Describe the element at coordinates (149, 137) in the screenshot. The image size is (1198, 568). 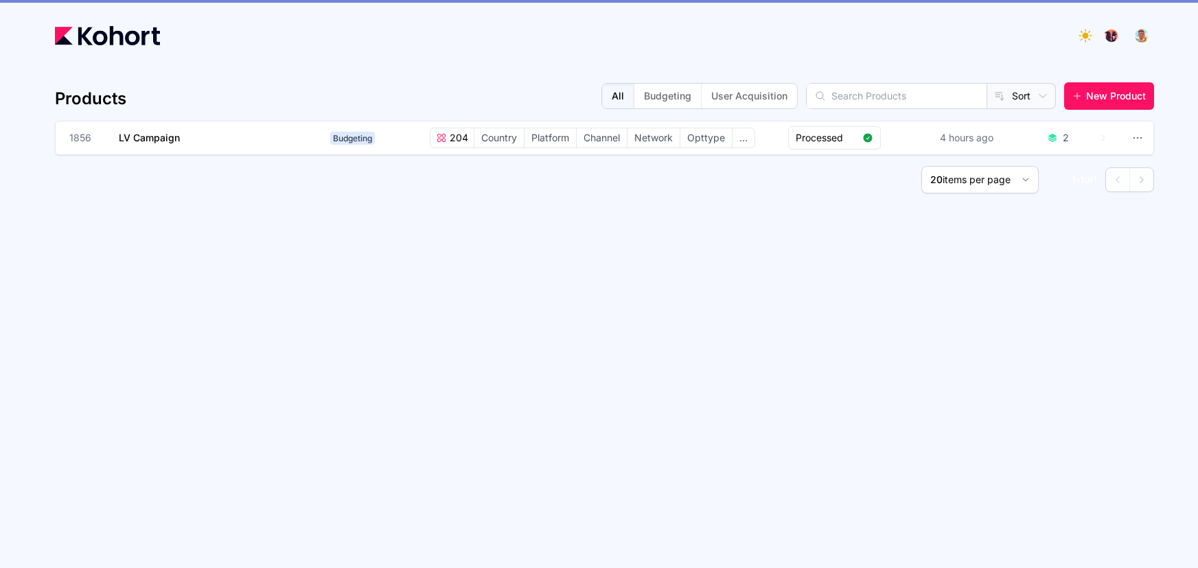
I see `span: LV Campaign` at that location.